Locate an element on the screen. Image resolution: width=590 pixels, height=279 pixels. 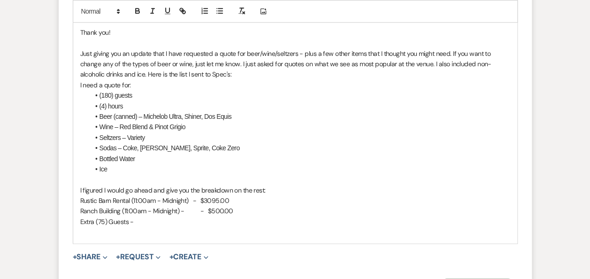
p: Rustic Barn Rental (11:00am - Midnight) - $3095.00 is located at coordinates (295, 201).